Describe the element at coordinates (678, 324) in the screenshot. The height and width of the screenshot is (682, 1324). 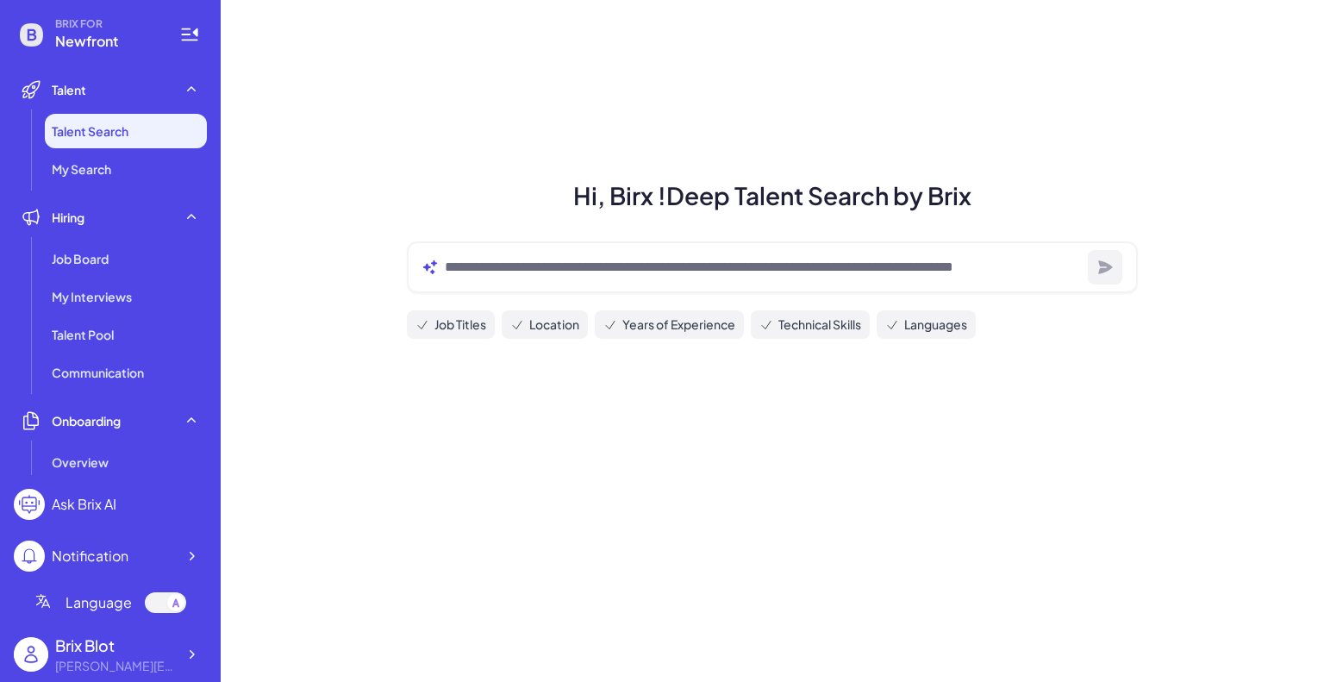
I see `span: Years of Experience` at that location.